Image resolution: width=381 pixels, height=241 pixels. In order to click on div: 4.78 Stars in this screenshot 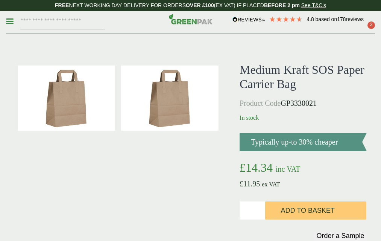, I will do `click(286, 19)`.